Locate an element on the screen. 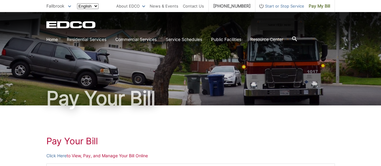 The height and width of the screenshot is (166, 381). a: Public Facilities is located at coordinates (226, 39).